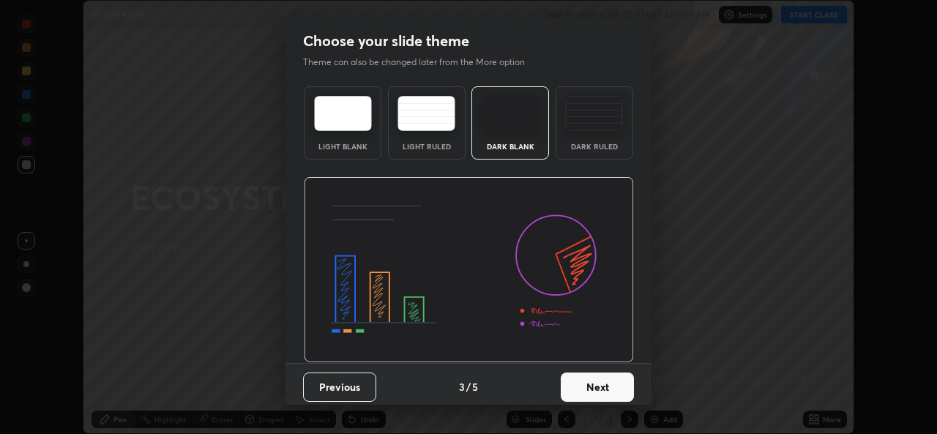  What do you see at coordinates (510, 113) in the screenshot?
I see `img: darkTheme.f0cc69e5.svg` at bounding box center [510, 113].